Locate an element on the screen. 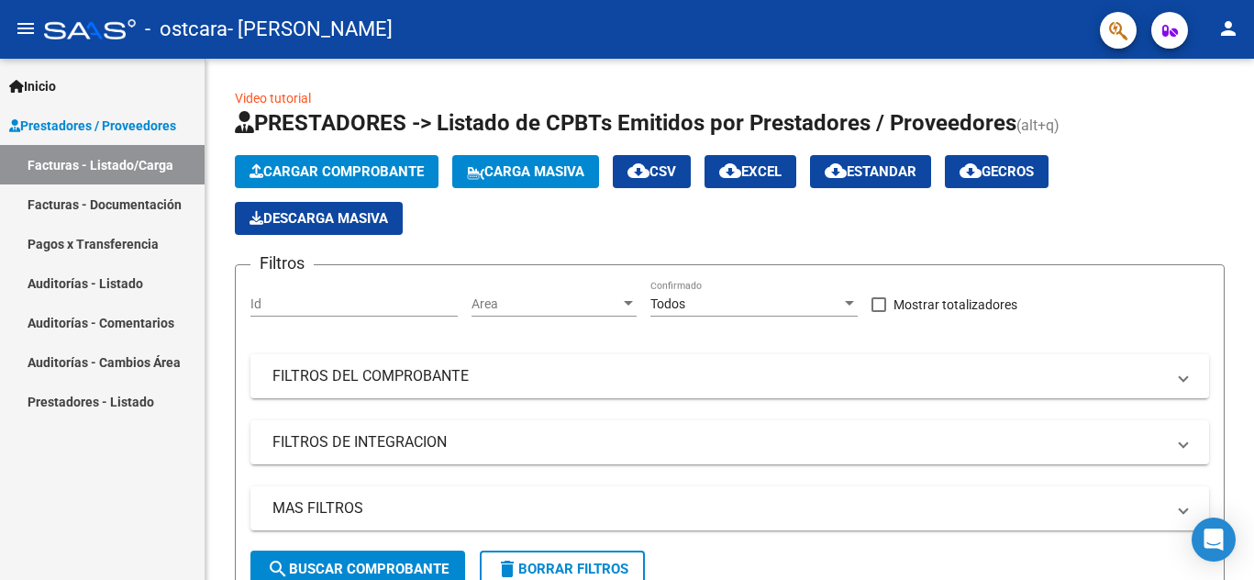 The height and width of the screenshot is (580, 1254). span: Borrar Filtros is located at coordinates (562, 569).